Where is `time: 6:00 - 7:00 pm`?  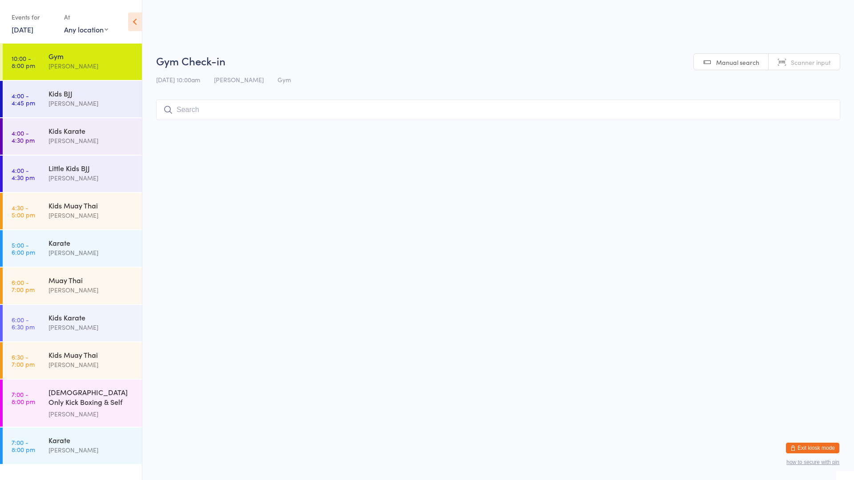 time: 6:00 - 7:00 pm is located at coordinates (23, 286).